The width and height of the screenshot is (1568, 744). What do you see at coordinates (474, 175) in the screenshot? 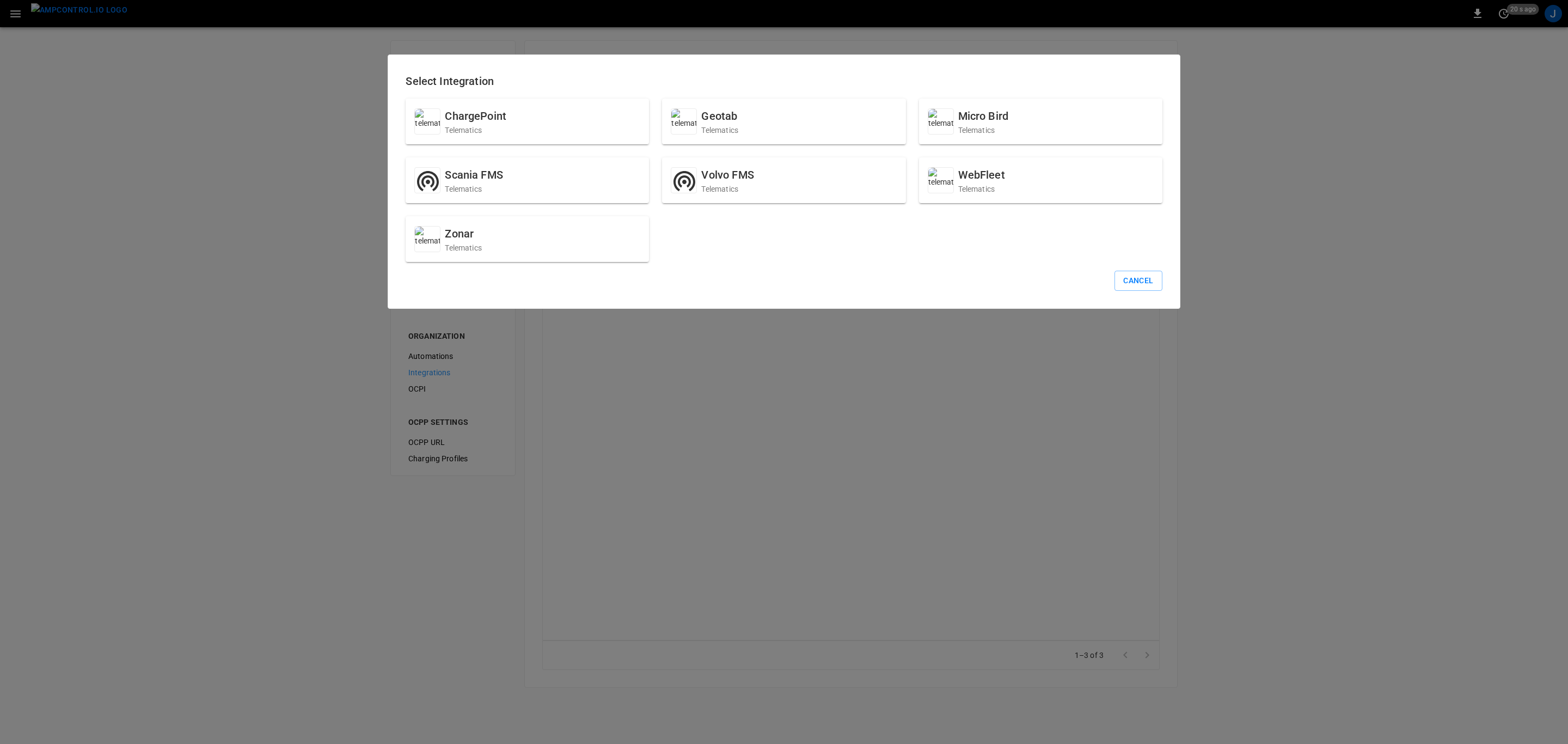
I see `h6: Scania FMS` at bounding box center [474, 175].